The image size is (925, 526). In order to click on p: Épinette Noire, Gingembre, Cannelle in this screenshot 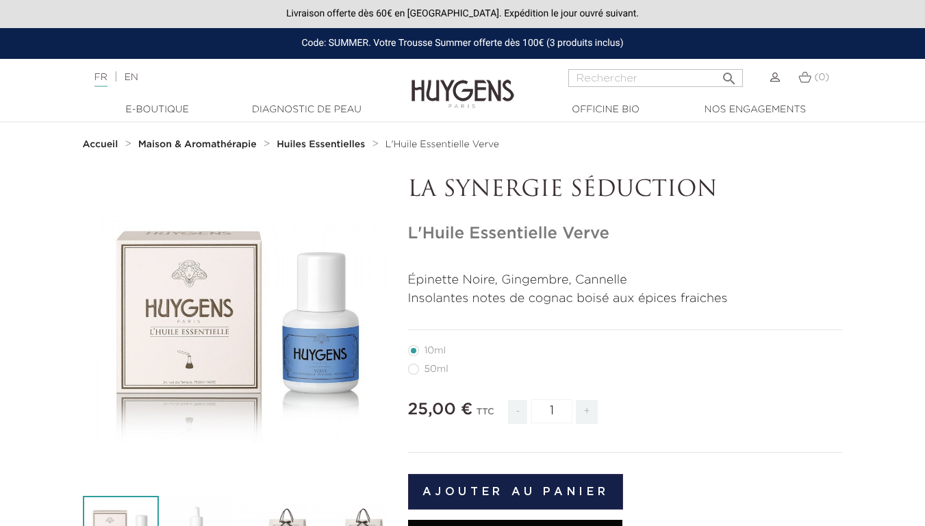, I will do `click(625, 280)`.